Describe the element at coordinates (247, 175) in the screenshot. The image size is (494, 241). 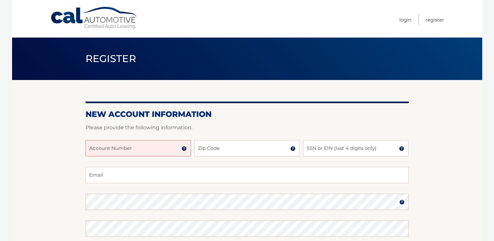
I see `input: Email` at that location.